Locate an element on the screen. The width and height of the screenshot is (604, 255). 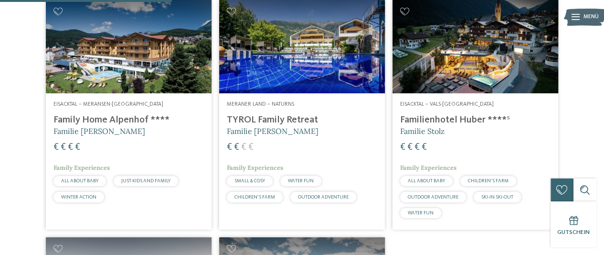
span: SKI-IN SKI-OUT is located at coordinates (497, 197).